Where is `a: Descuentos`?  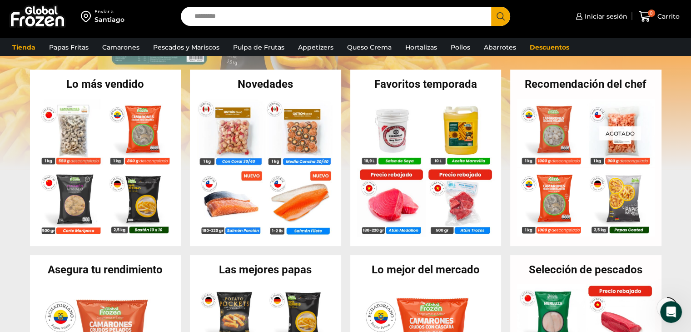 a: Descuentos is located at coordinates (549, 47).